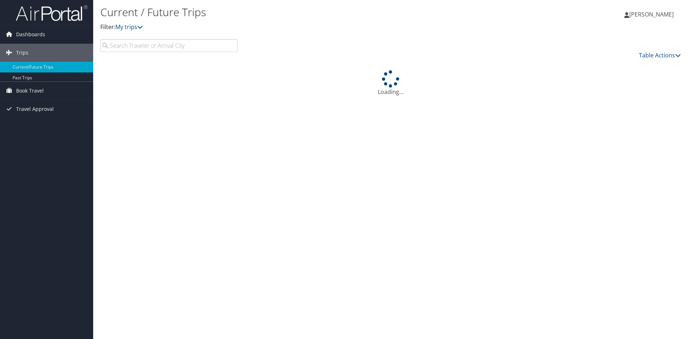  I want to click on span: Travel Approval, so click(35, 109).